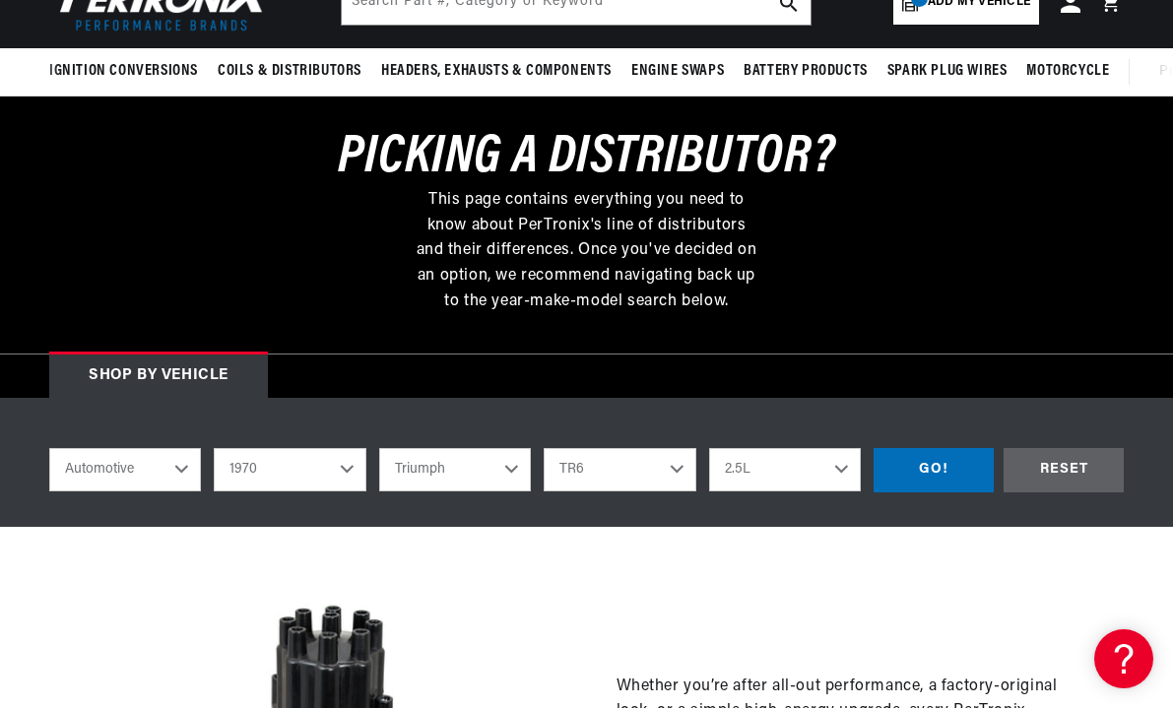 The image size is (1173, 708). Describe the element at coordinates (128, 71) in the screenshot. I see `summary: Ignition Conversions` at that location.